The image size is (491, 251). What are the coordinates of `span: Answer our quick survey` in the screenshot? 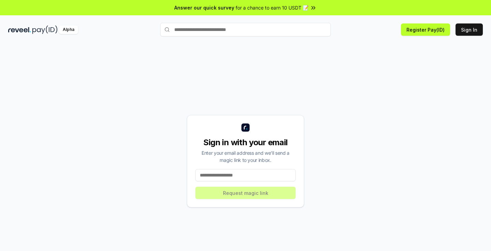 It's located at (204, 7).